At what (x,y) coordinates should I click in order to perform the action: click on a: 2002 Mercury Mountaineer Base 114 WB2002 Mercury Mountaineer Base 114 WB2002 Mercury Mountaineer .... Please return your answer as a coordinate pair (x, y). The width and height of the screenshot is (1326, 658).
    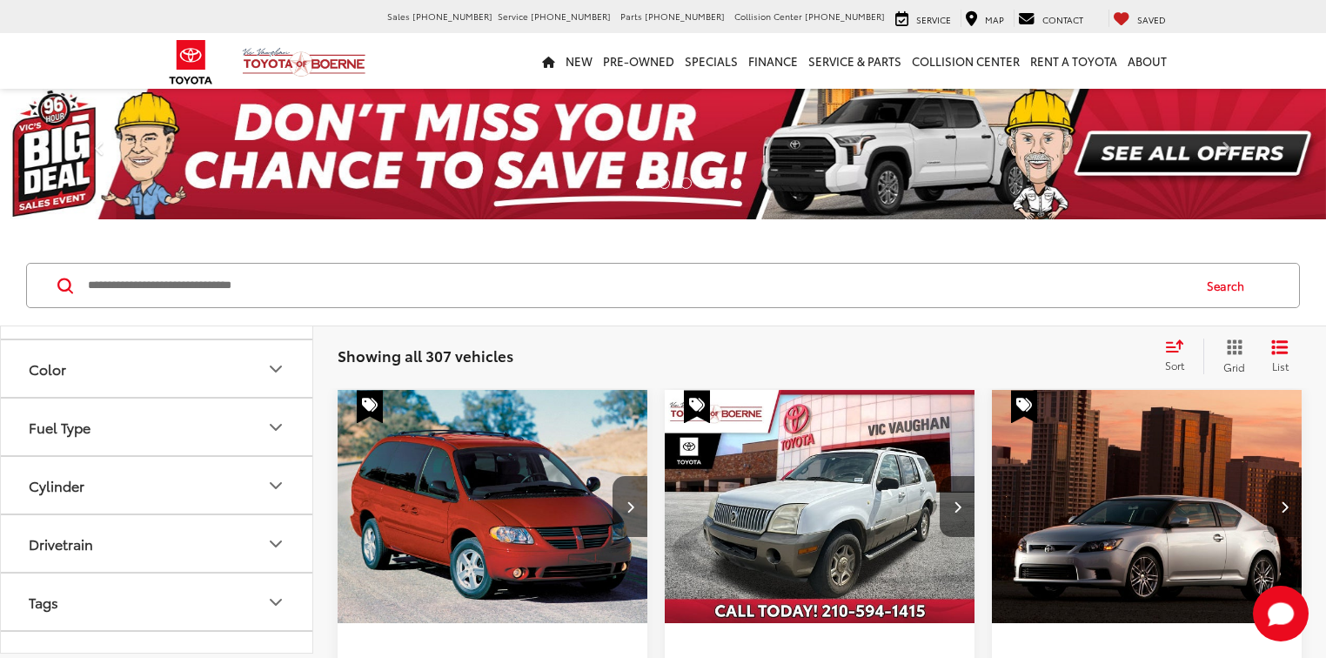
    Looking at the image, I should click on (820, 507).